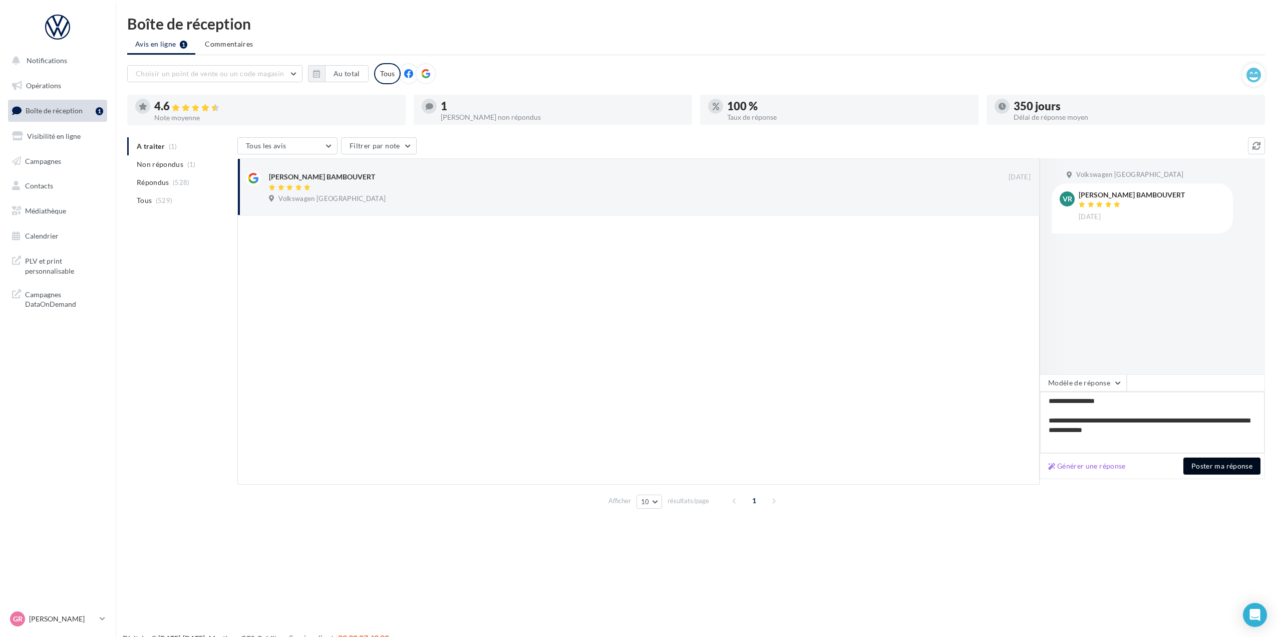  I want to click on span: Campagnes, so click(43, 160).